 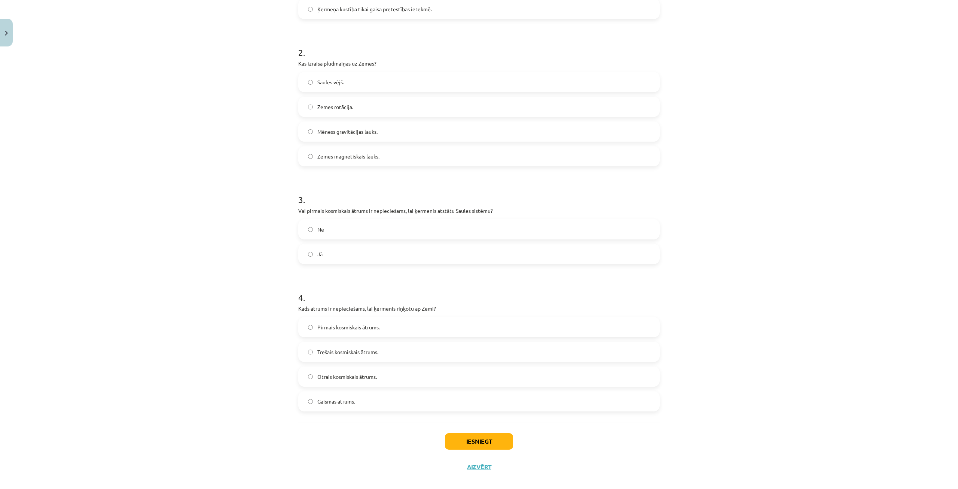 What do you see at coordinates (310, 82) in the screenshot?
I see `input: Saules vējš.` at bounding box center [310, 82].